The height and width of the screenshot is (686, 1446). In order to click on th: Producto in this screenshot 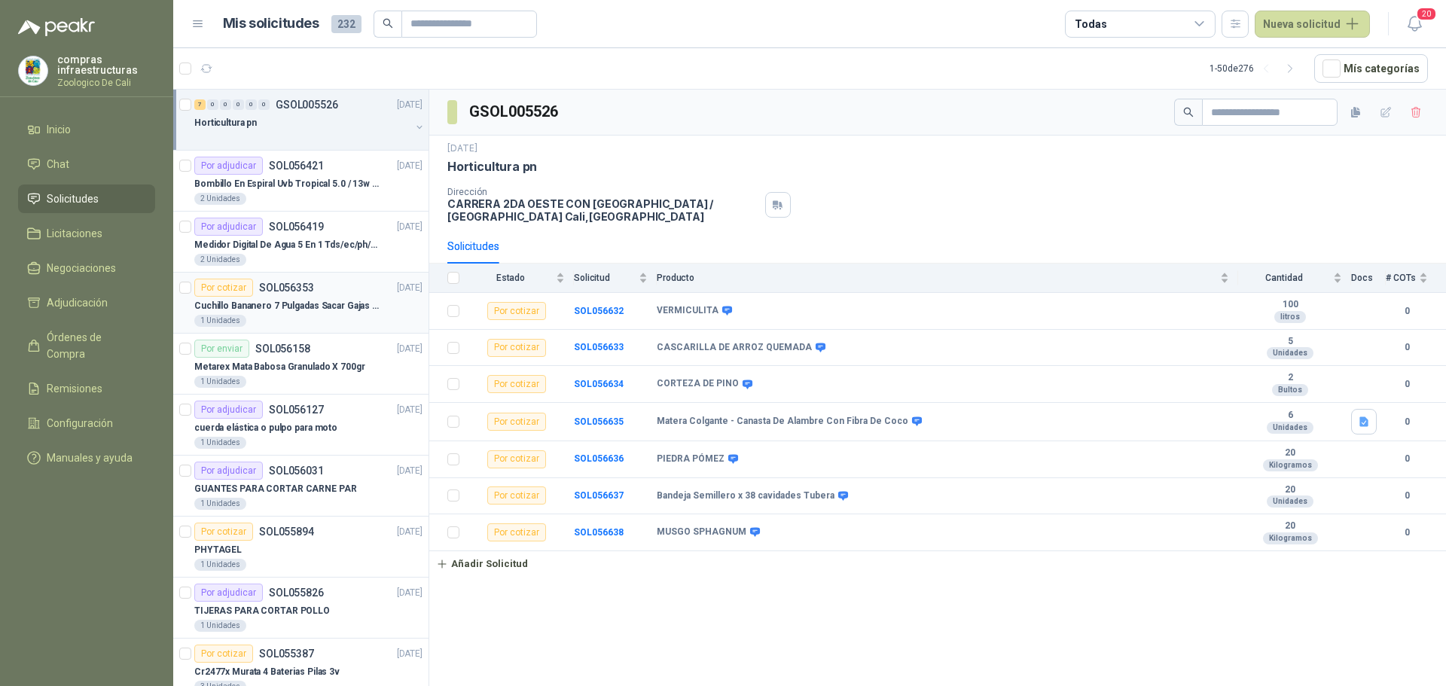, I will do `click(947, 278)`.